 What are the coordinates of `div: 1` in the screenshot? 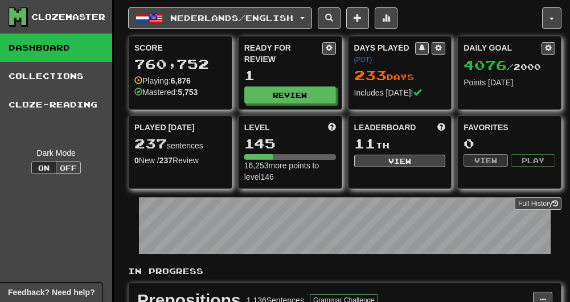 It's located at (290, 75).